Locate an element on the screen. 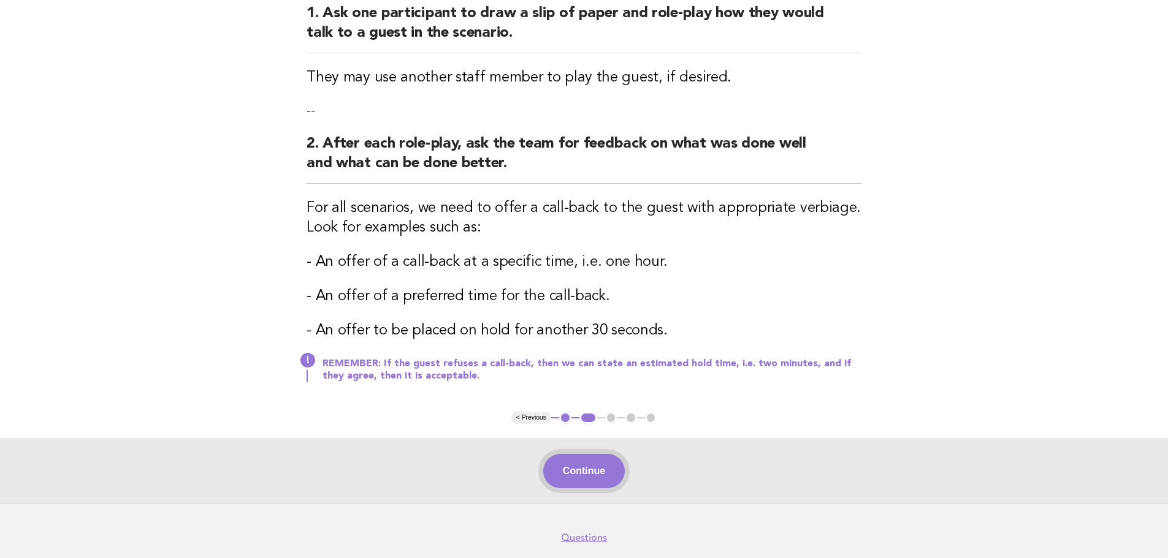 This screenshot has height=558, width=1168. h3: - An offer of a call-back at a specific time, i.e. one hour. is located at coordinates (583, 262).